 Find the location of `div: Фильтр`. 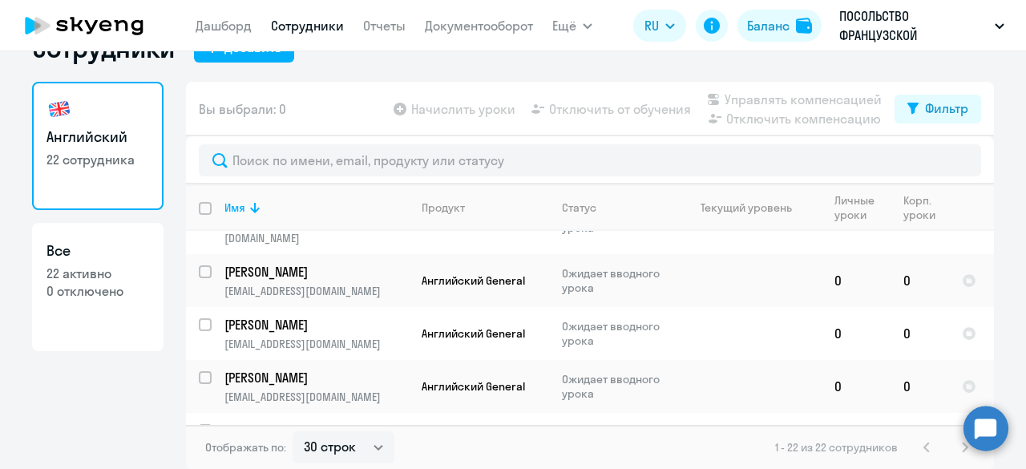

div: Фильтр is located at coordinates (946, 108).